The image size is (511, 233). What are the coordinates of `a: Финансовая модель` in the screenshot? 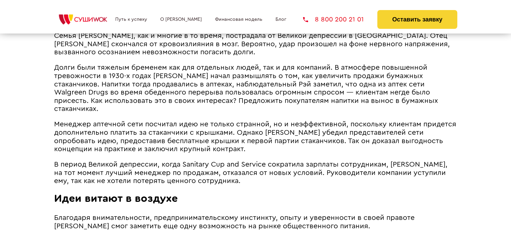 It's located at (238, 19).